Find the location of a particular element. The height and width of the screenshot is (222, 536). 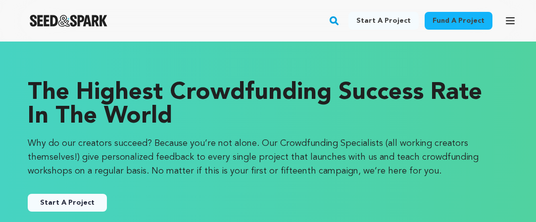

a: Start A Project is located at coordinates (67, 203).